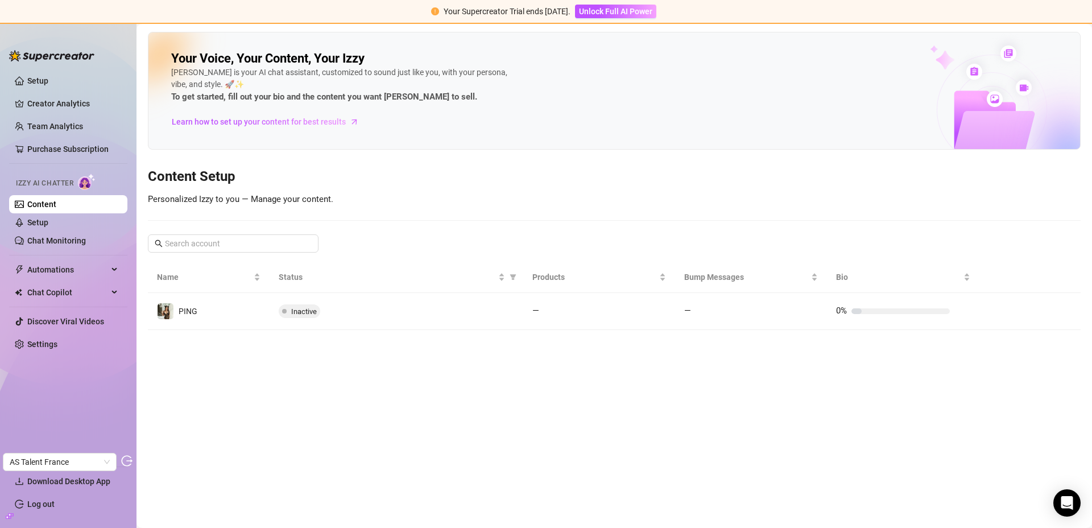 This screenshot has width=1092, height=528. What do you see at coordinates (616, 11) in the screenshot?
I see `a: Unlock Full AI Power` at bounding box center [616, 11].